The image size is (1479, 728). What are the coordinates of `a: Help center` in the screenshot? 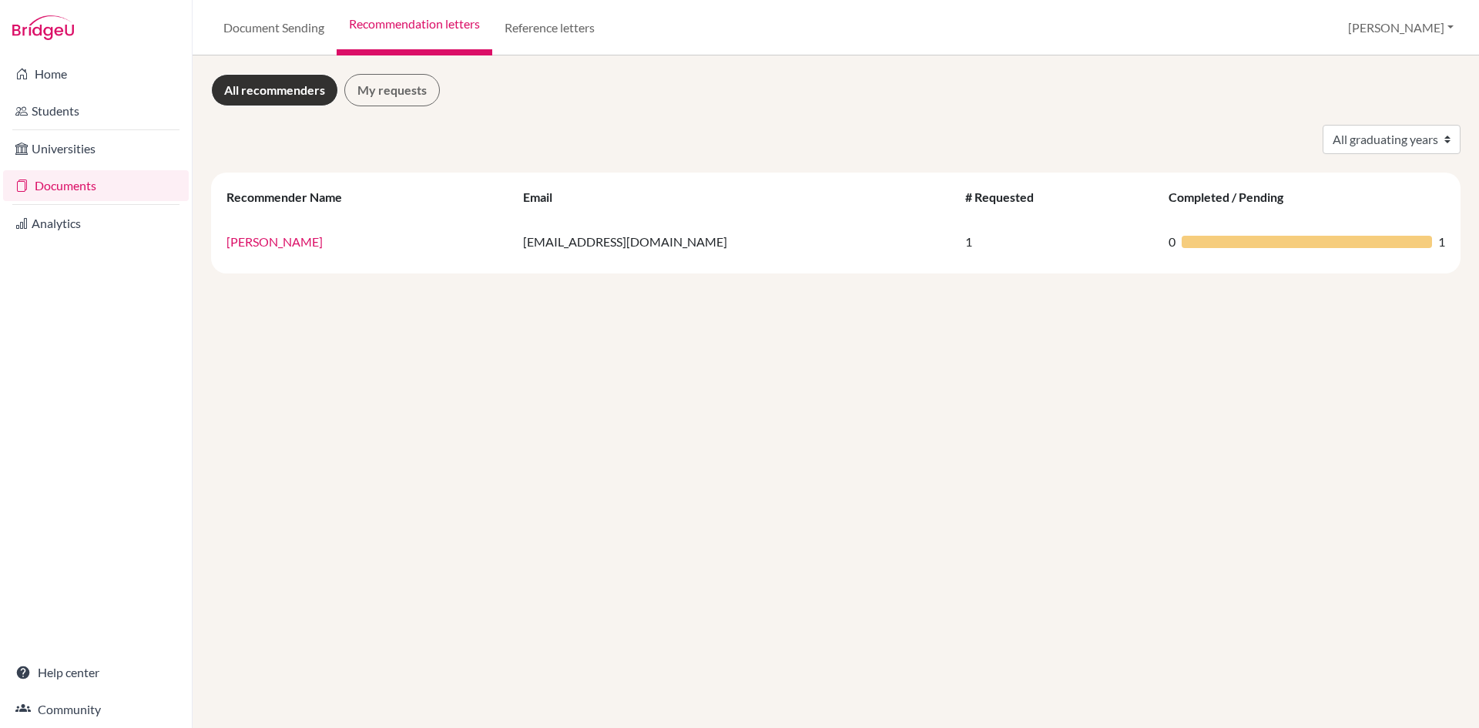 It's located at (95, 672).